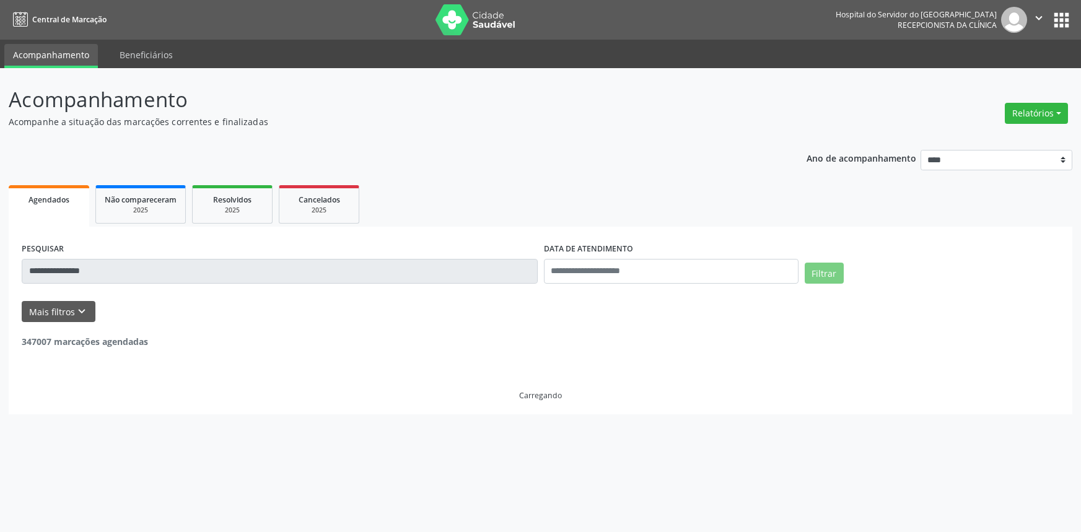 This screenshot has width=1081, height=532. I want to click on span: Não compareceram, so click(141, 199).